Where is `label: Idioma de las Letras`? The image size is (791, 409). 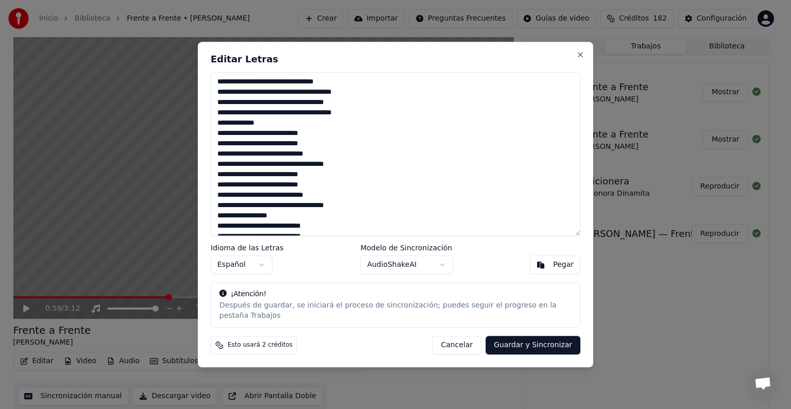 label: Idioma de las Letras is located at coordinates (247, 248).